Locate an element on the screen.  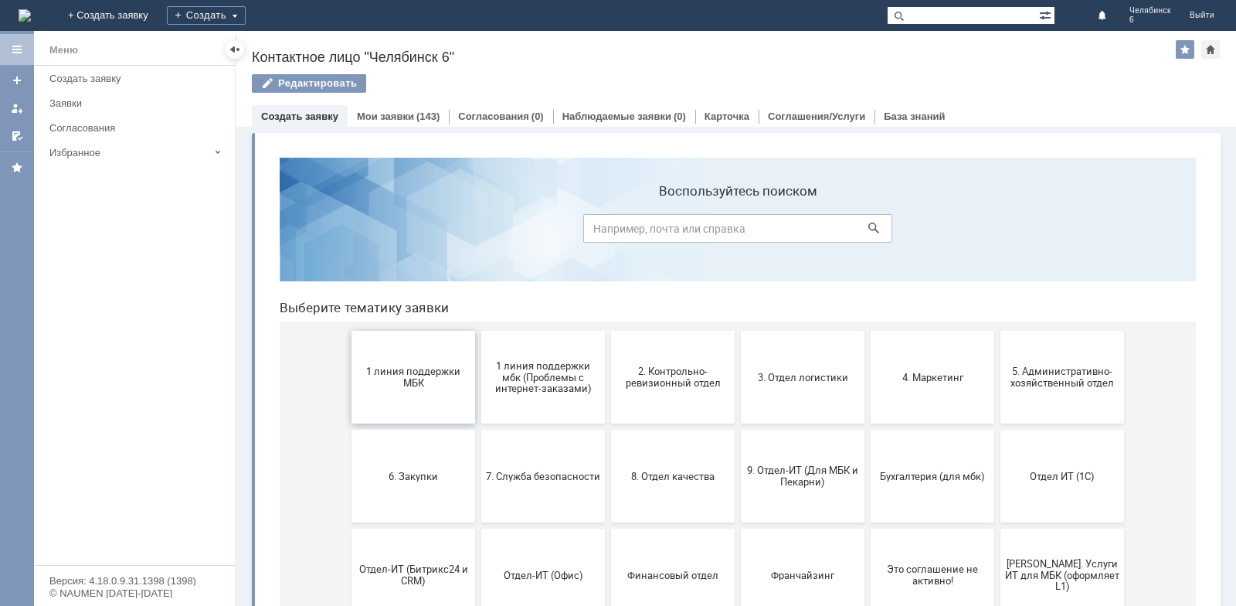
span: 3. Отдел логистики is located at coordinates (535, 231).